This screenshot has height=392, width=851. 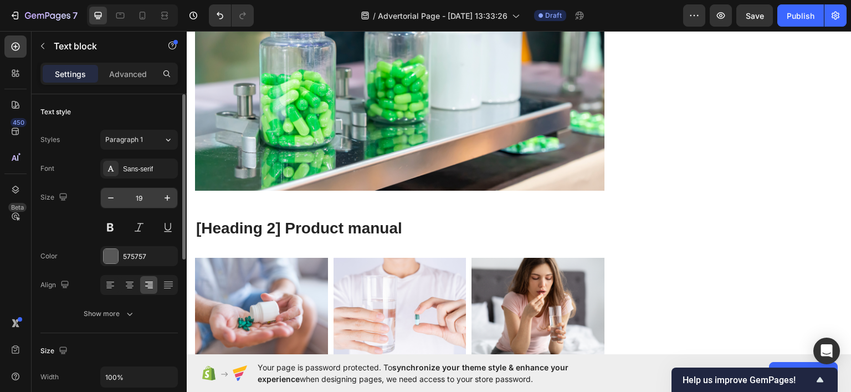 I want to click on button: Show more, so click(x=109, y=314).